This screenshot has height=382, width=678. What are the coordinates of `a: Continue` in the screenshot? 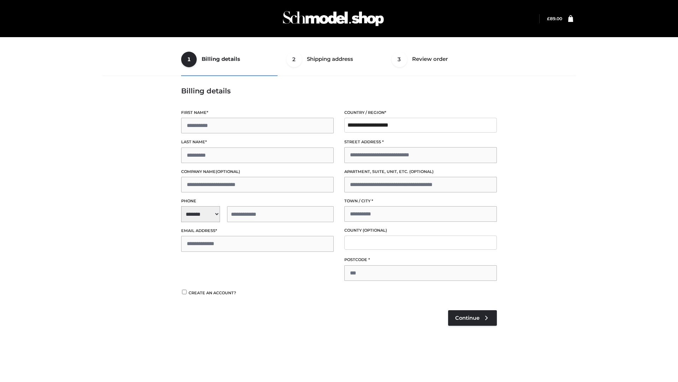 It's located at (473, 318).